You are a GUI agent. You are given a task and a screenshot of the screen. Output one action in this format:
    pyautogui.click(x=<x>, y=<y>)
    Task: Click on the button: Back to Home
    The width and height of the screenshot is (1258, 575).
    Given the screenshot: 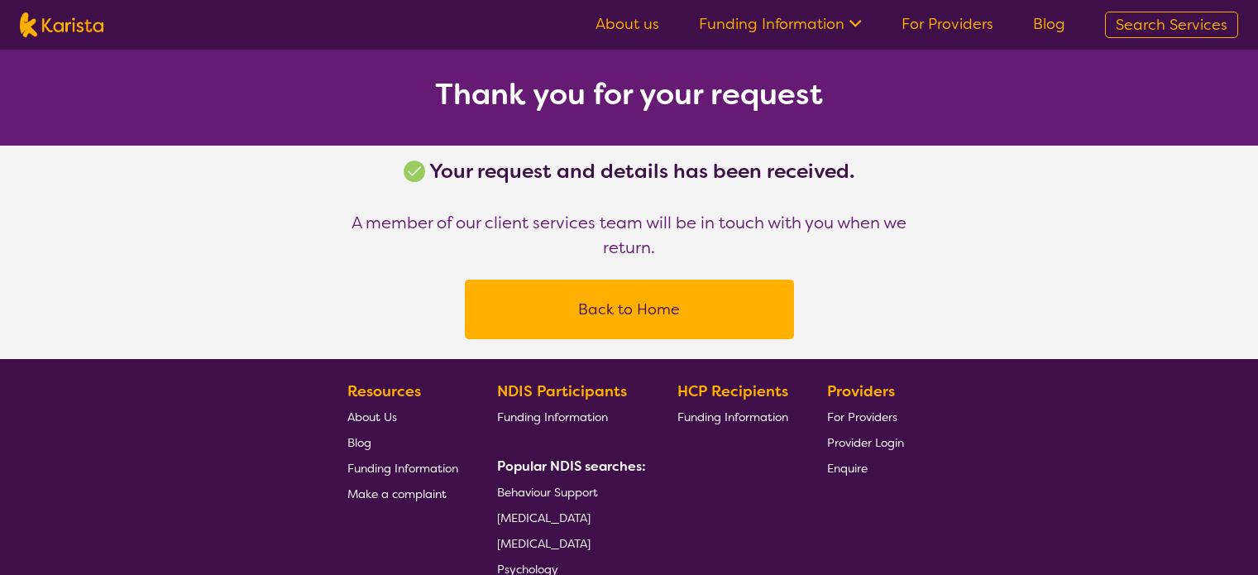 What is the action you would take?
    pyautogui.click(x=630, y=309)
    